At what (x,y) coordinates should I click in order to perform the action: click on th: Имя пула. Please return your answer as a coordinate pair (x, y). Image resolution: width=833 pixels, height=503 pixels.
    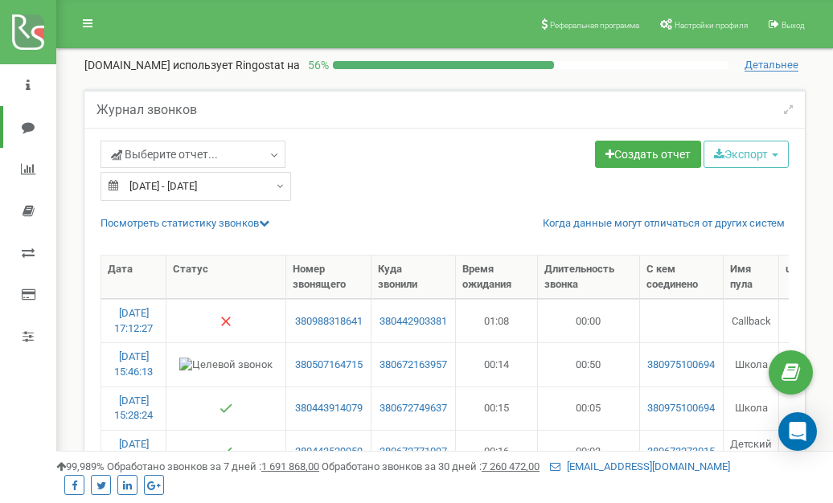
    Looking at the image, I should click on (751, 277).